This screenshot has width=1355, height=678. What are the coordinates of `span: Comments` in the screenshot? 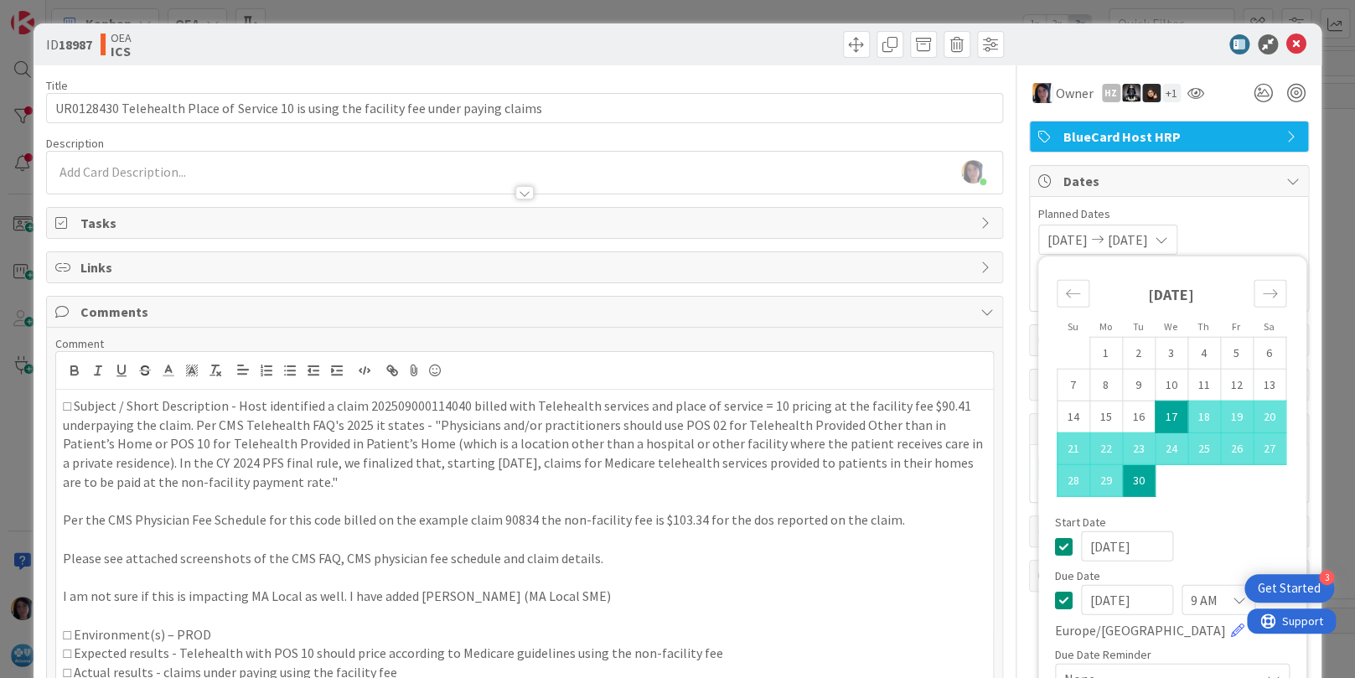 It's located at (525, 312).